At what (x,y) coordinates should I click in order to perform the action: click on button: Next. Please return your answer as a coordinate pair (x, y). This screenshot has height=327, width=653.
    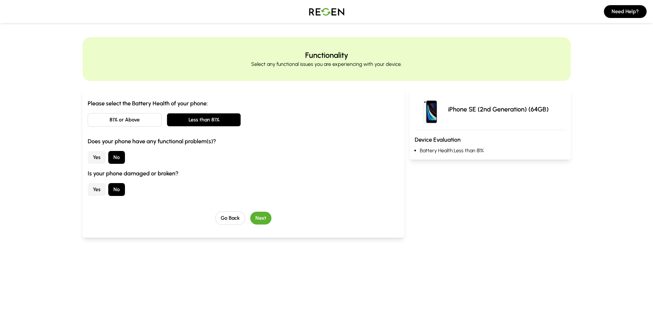
    Looking at the image, I should click on (261, 218).